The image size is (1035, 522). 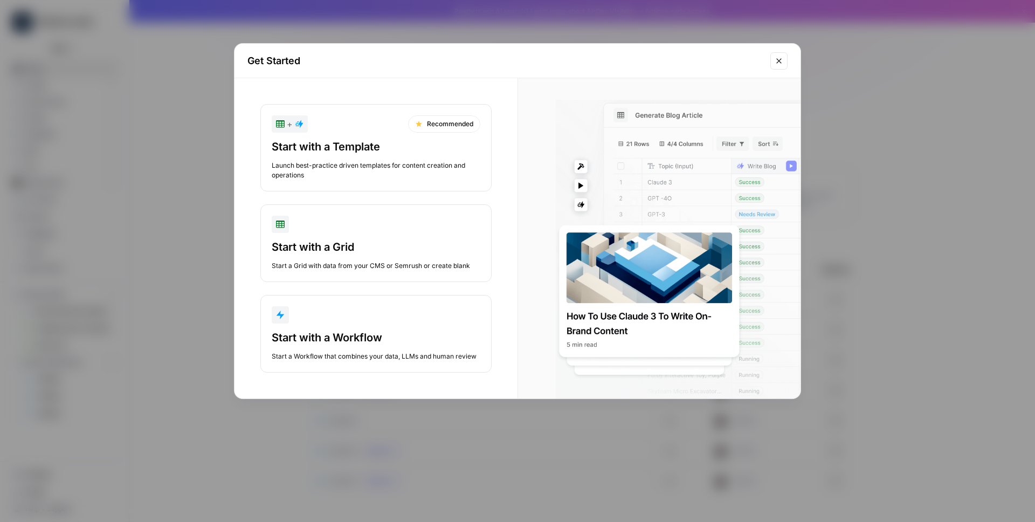 What do you see at coordinates (376, 147) in the screenshot?
I see `div: Start with a Template` at bounding box center [376, 147].